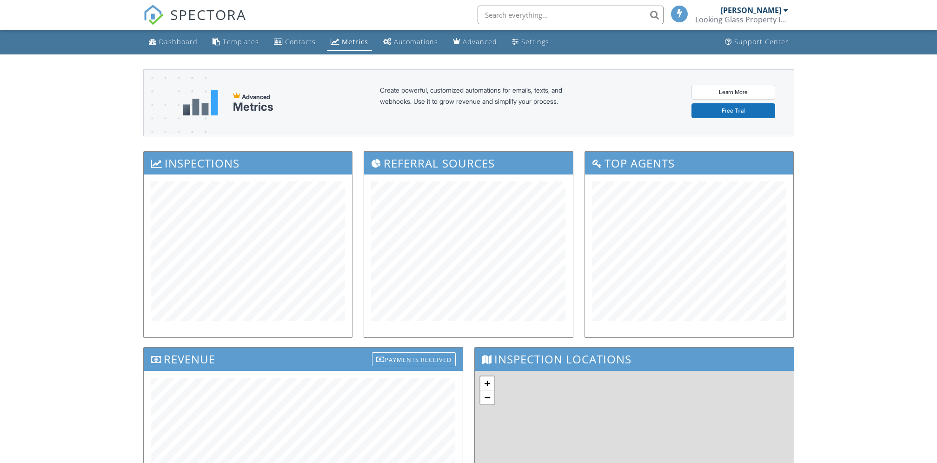  Describe the element at coordinates (195, 22) in the screenshot. I see `a: SPECTORA` at that location.